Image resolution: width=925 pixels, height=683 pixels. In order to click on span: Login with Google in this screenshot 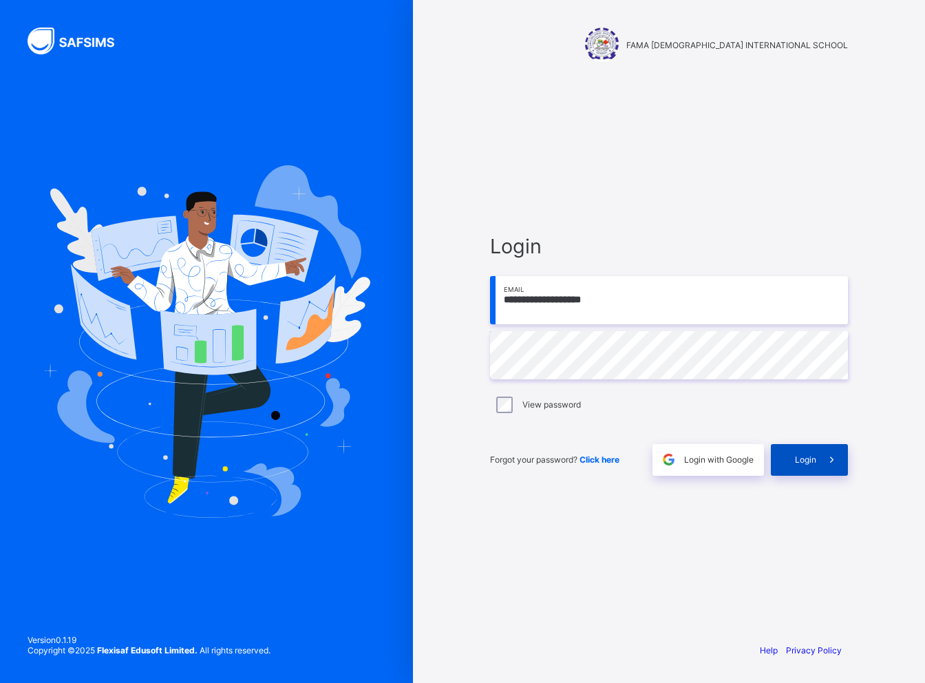, I will do `click(719, 459)`.